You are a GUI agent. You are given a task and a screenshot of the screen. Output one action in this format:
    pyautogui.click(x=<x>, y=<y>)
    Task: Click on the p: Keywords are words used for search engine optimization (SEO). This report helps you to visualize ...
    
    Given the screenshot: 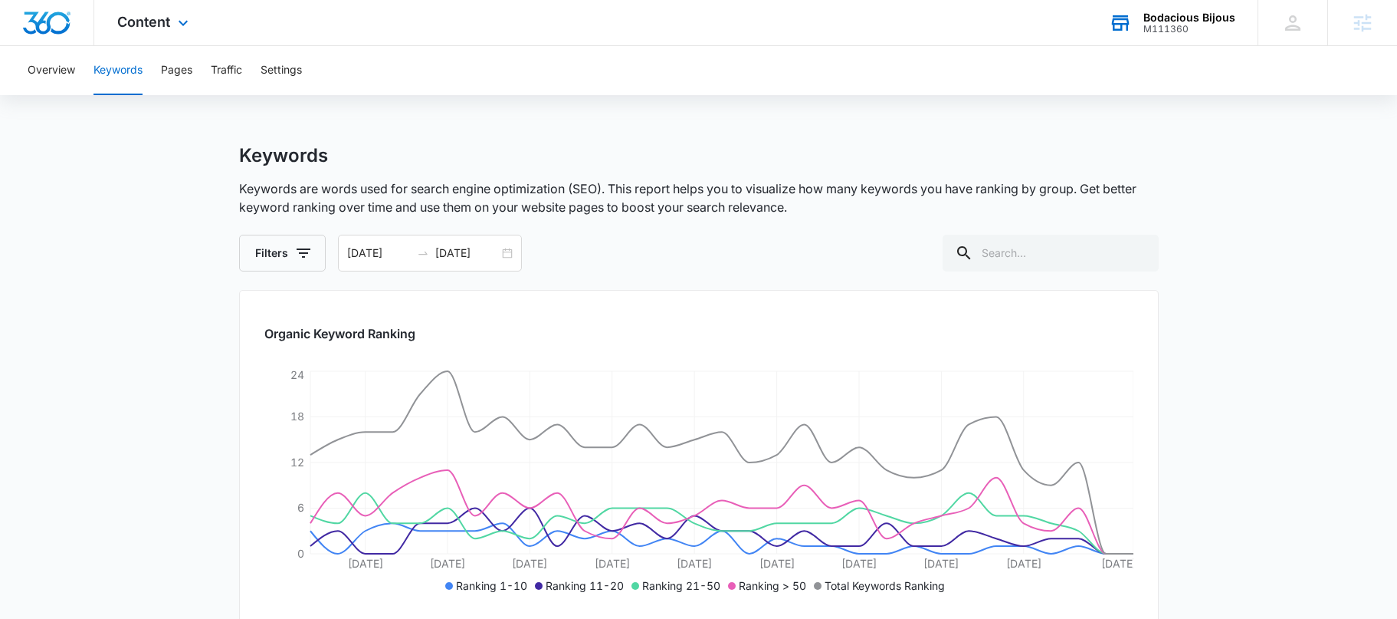 What is the action you would take?
    pyautogui.click(x=699, y=198)
    